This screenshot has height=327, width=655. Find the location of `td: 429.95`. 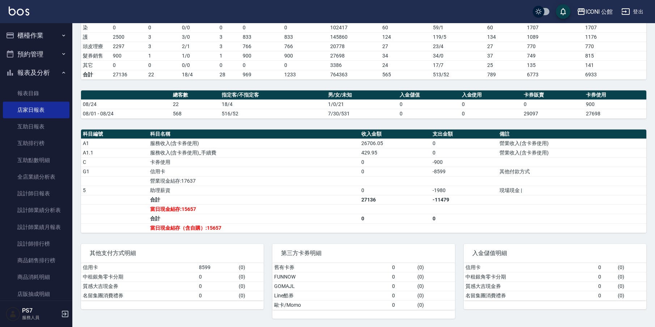

td: 429.95 is located at coordinates (395, 153).